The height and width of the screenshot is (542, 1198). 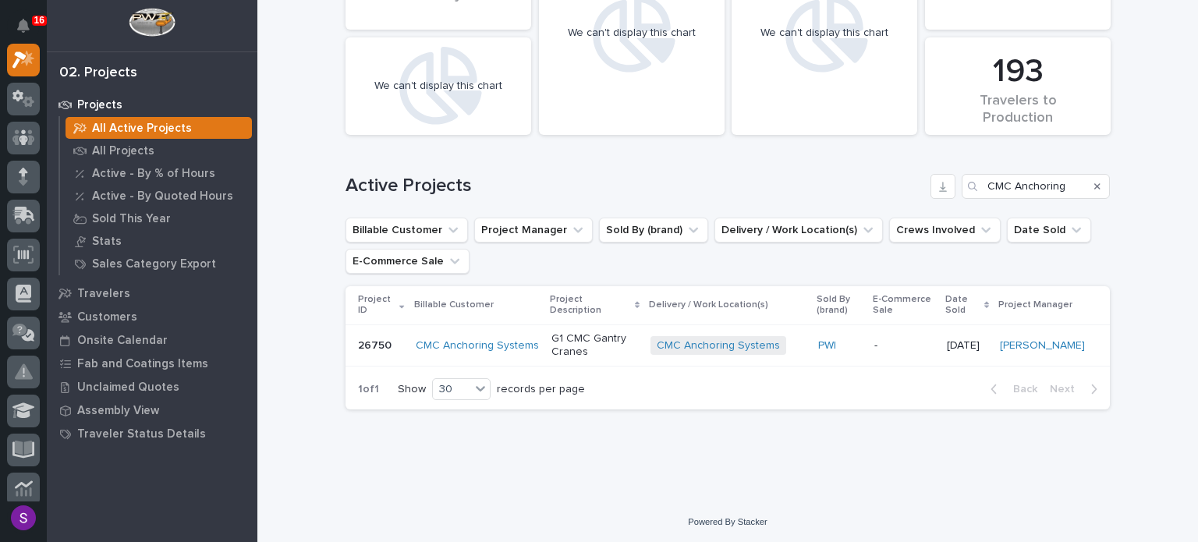 I want to click on img: Workspace Logo, so click(x=151, y=22).